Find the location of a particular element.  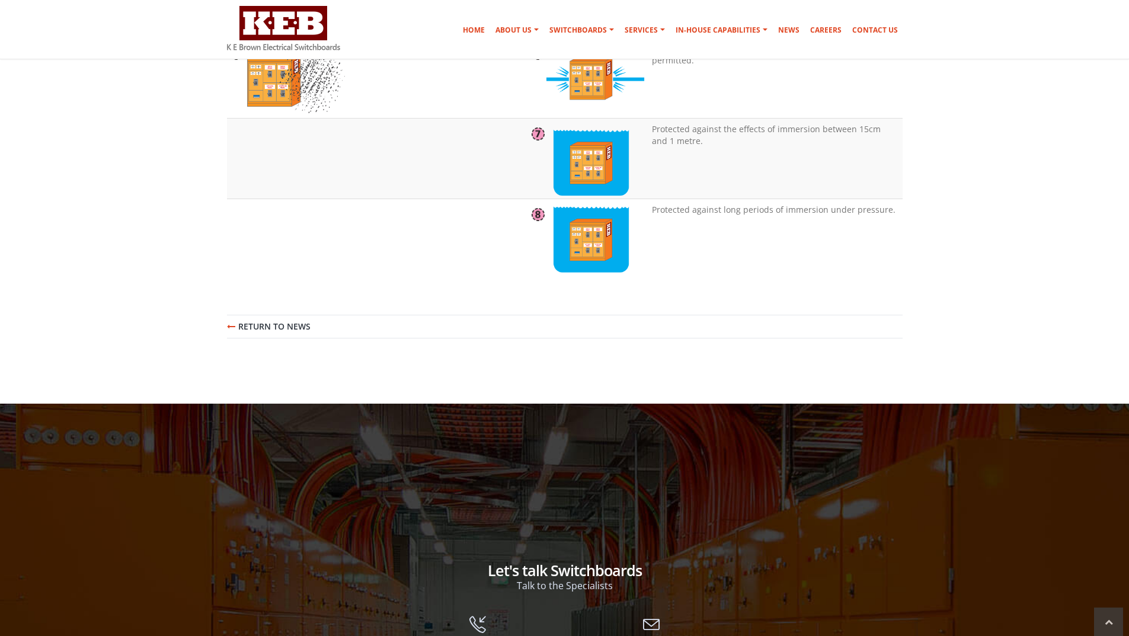

h2: Let's talk Switchboards is located at coordinates (565, 570).